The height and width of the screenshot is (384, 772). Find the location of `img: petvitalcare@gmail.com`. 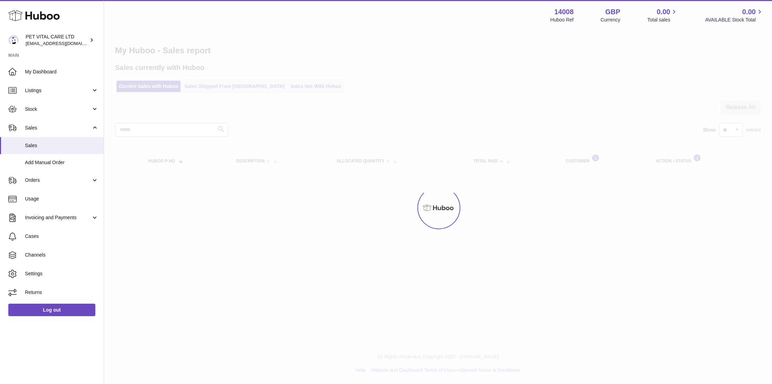

img: petvitalcare@gmail.com is located at coordinates (14, 40).